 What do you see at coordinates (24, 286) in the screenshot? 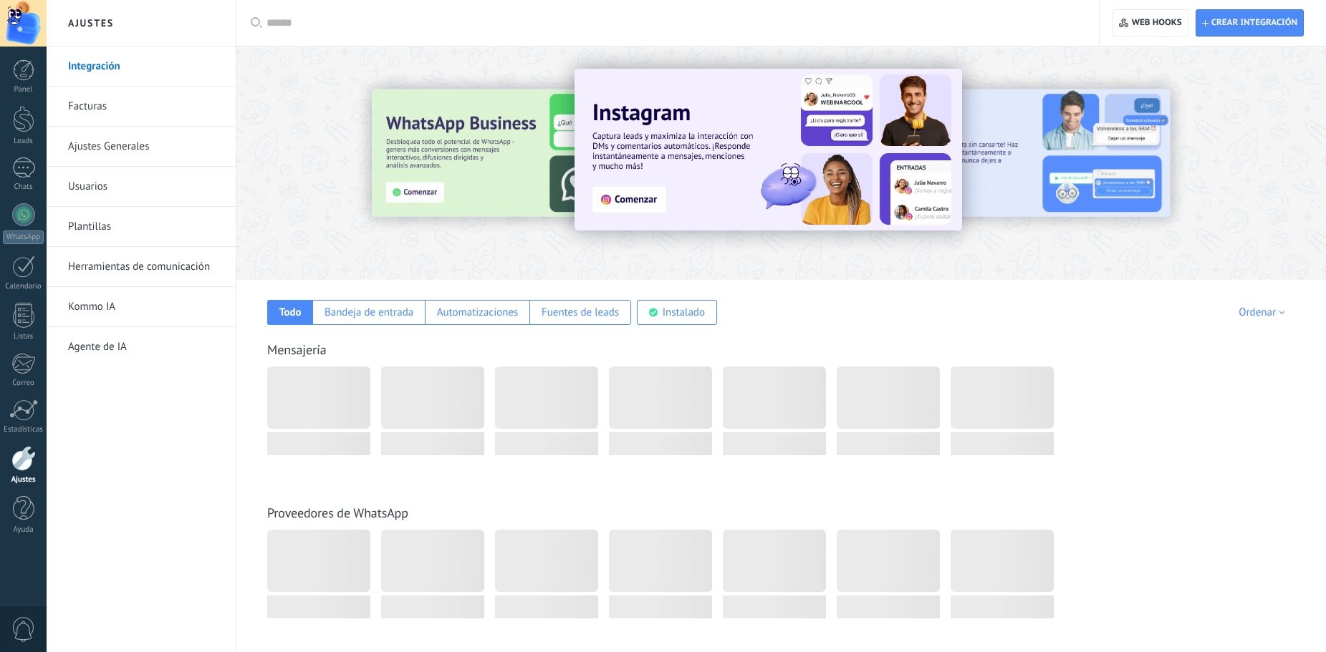
I see `div: Calendario` at bounding box center [24, 286].